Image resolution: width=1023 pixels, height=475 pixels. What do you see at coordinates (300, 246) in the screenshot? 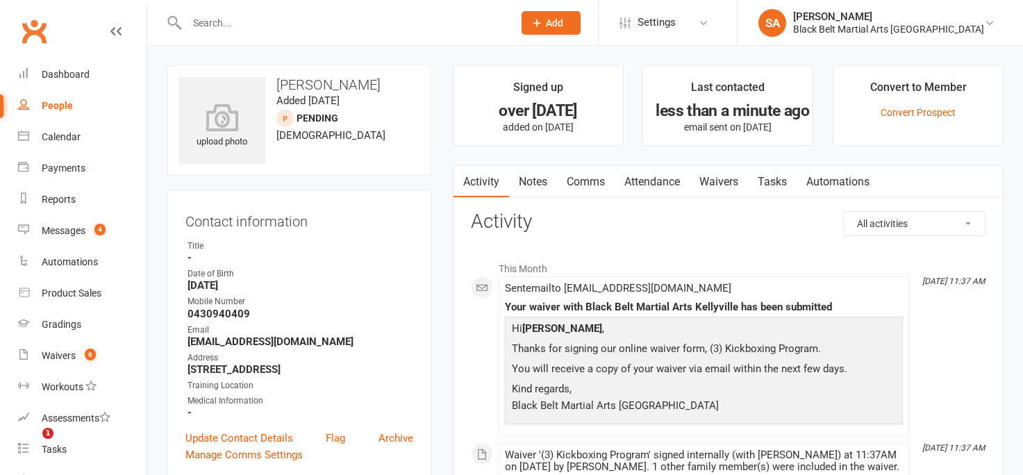
I see `div: Title` at bounding box center [300, 246].